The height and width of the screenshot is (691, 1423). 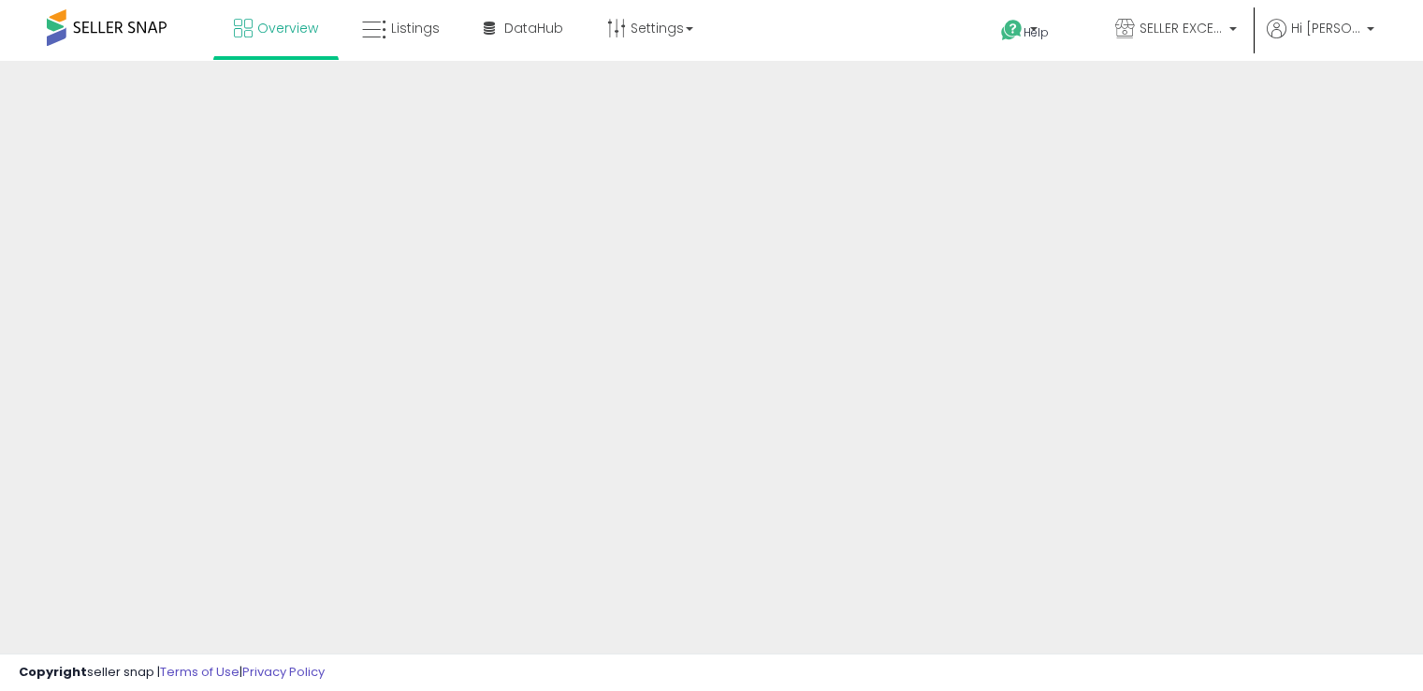 What do you see at coordinates (1036, 33) in the screenshot?
I see `a: Help` at bounding box center [1036, 33].